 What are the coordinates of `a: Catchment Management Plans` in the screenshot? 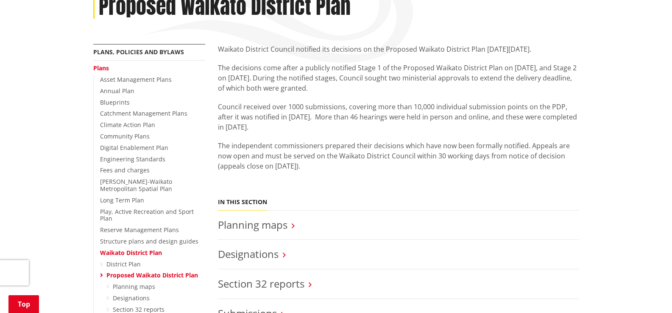 It's located at (144, 113).